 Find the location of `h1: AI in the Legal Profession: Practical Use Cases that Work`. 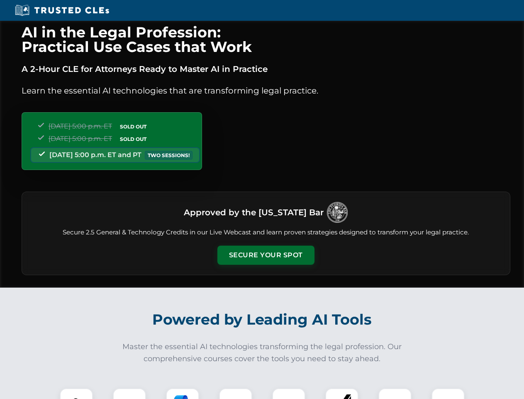

h1: AI in the Legal Profession: Practical Use Cases that Work is located at coordinates (266, 39).